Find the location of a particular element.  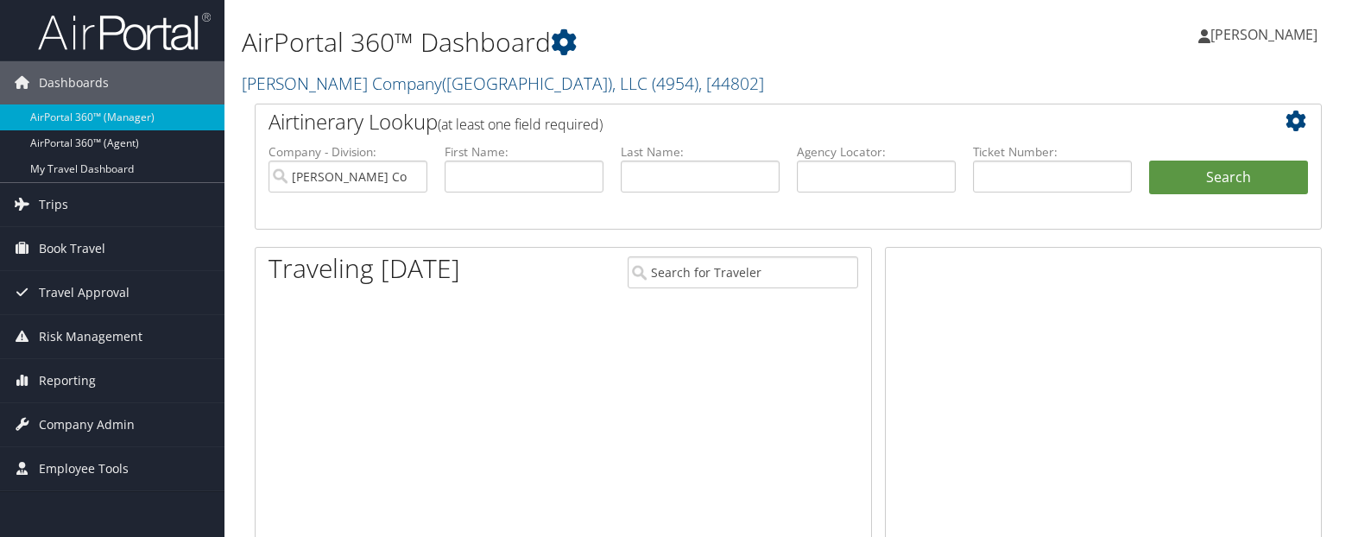

label: Ticket Number: is located at coordinates (1052, 152).